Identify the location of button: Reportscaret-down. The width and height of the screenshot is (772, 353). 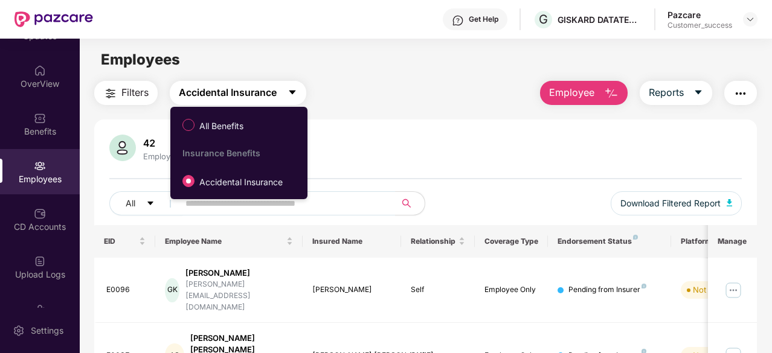
(676, 93).